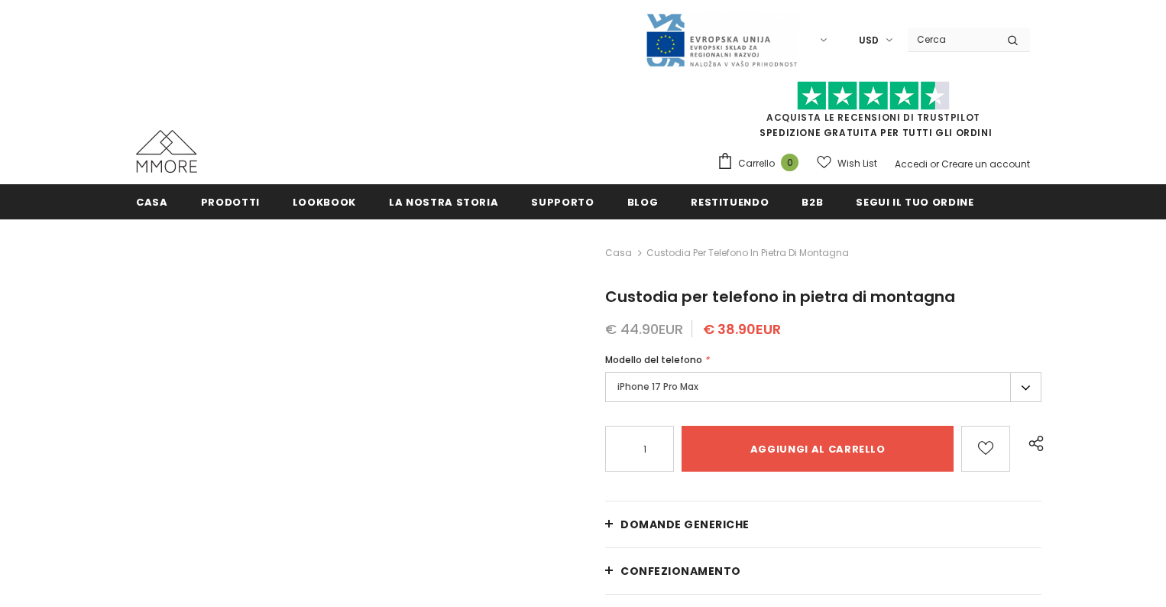  Describe the element at coordinates (685, 524) in the screenshot. I see `span: Domande generiche` at that location.